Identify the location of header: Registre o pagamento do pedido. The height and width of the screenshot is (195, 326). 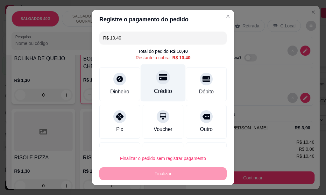
(163, 19).